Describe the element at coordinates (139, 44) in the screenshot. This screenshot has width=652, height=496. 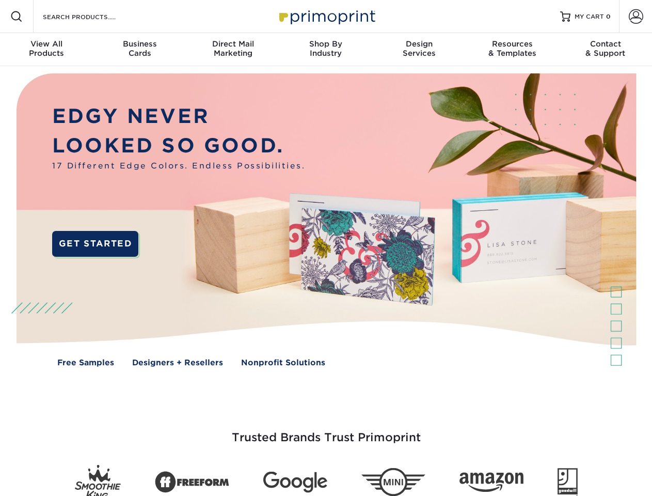
I see `span: Business` at that location.